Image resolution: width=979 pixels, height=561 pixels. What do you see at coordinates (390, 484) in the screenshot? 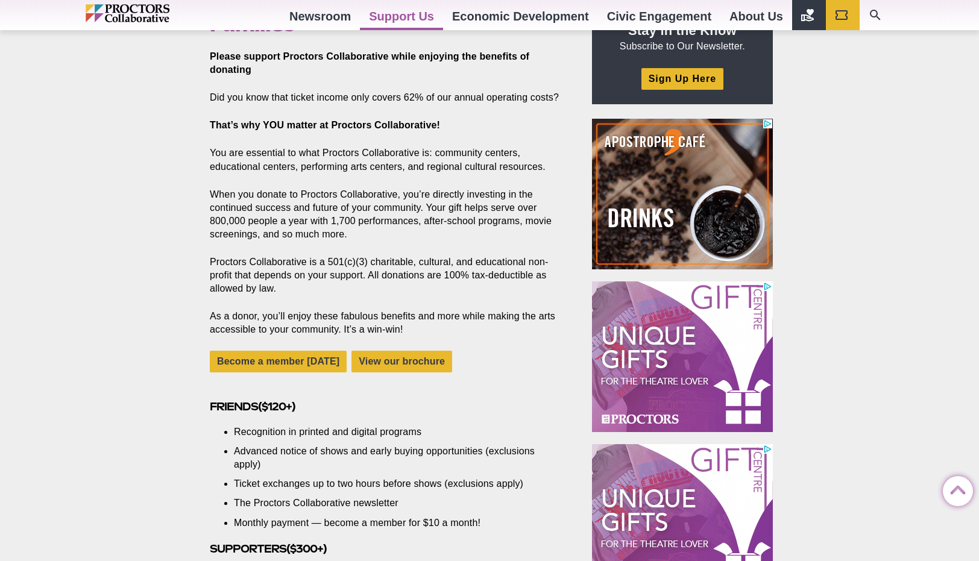
I see `li: Ticket exchanges up to two hours before shows (exclusions apply)` at bounding box center [390, 484].